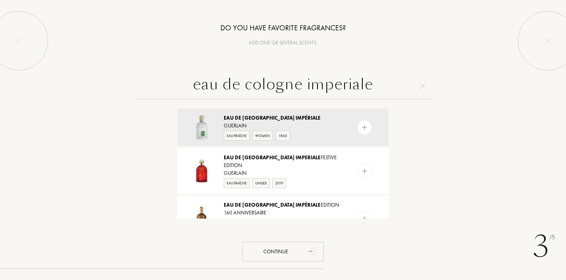 This screenshot has height=280, width=566. I want to click on img: left_onboard.svg, so click(19, 41).